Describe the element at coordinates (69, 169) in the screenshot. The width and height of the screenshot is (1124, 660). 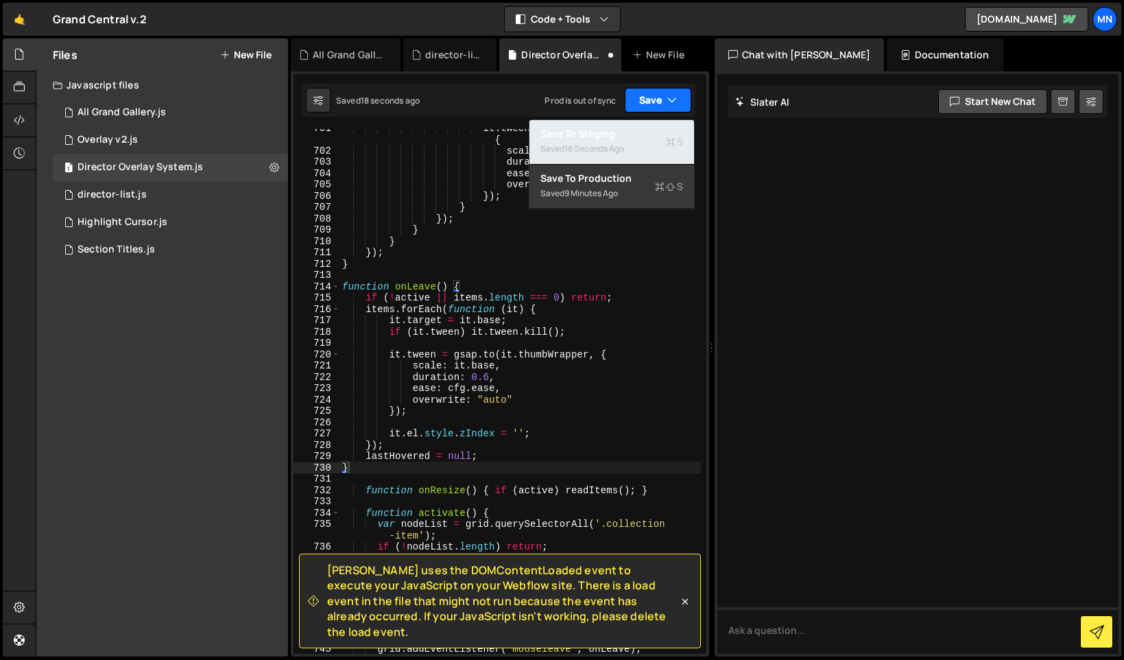
I see `span: 1` at that location.